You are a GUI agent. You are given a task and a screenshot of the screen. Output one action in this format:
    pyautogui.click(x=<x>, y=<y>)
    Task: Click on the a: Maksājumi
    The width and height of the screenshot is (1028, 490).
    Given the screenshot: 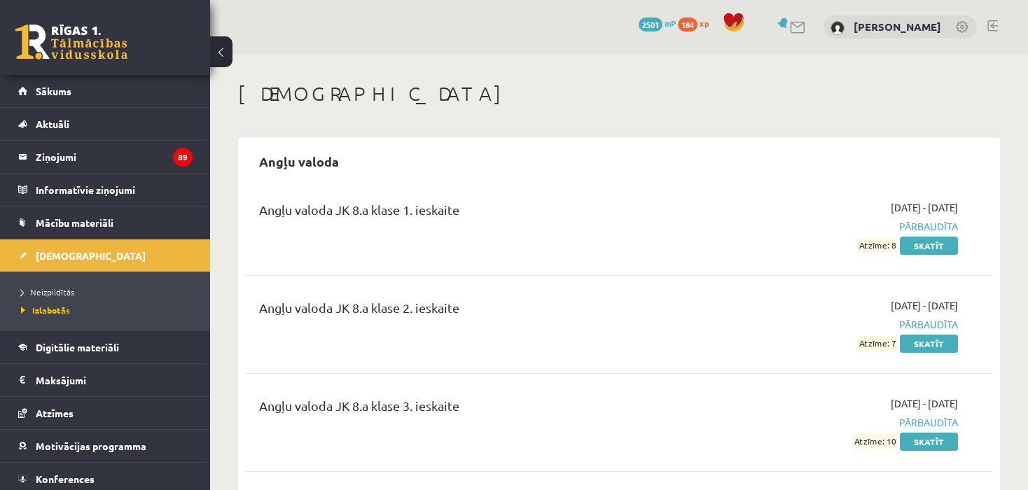 What is the action you would take?
    pyautogui.click(x=105, y=380)
    